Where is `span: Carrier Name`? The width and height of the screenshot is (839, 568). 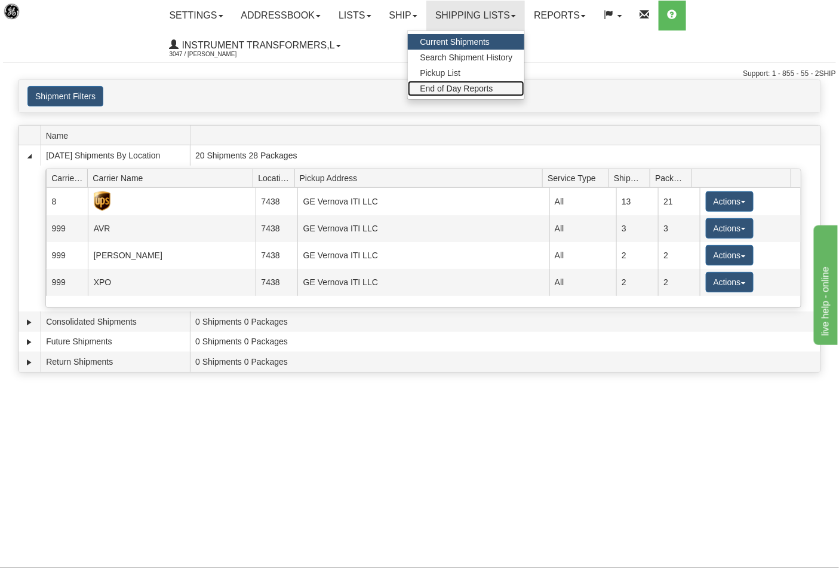 span: Carrier Name is located at coordinates (173, 177).